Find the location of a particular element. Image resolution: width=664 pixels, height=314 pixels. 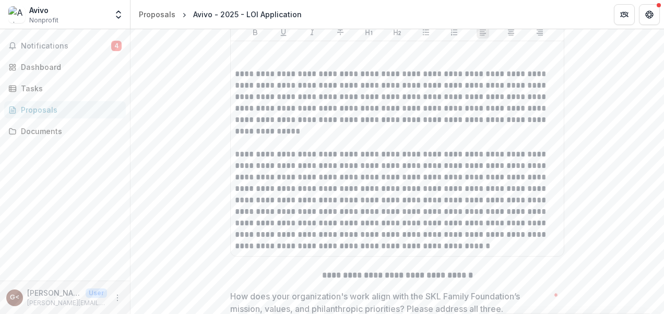

button: Open entity switcher is located at coordinates (119, 15).